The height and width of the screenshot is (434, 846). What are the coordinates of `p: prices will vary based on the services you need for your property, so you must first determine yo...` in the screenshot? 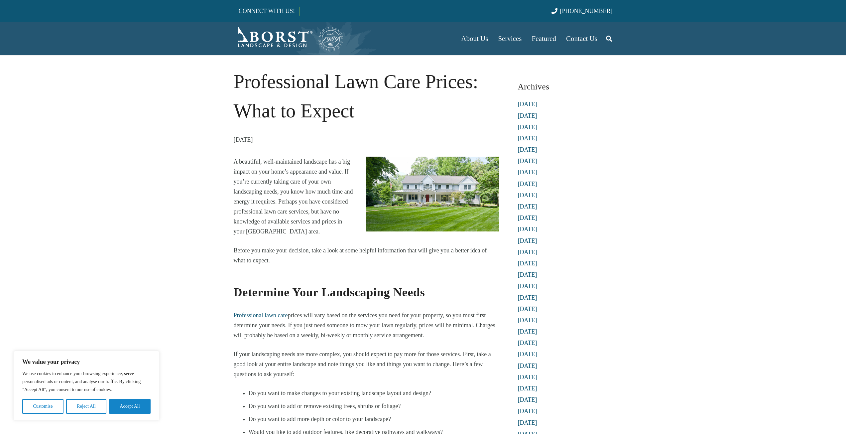 It's located at (366, 325).